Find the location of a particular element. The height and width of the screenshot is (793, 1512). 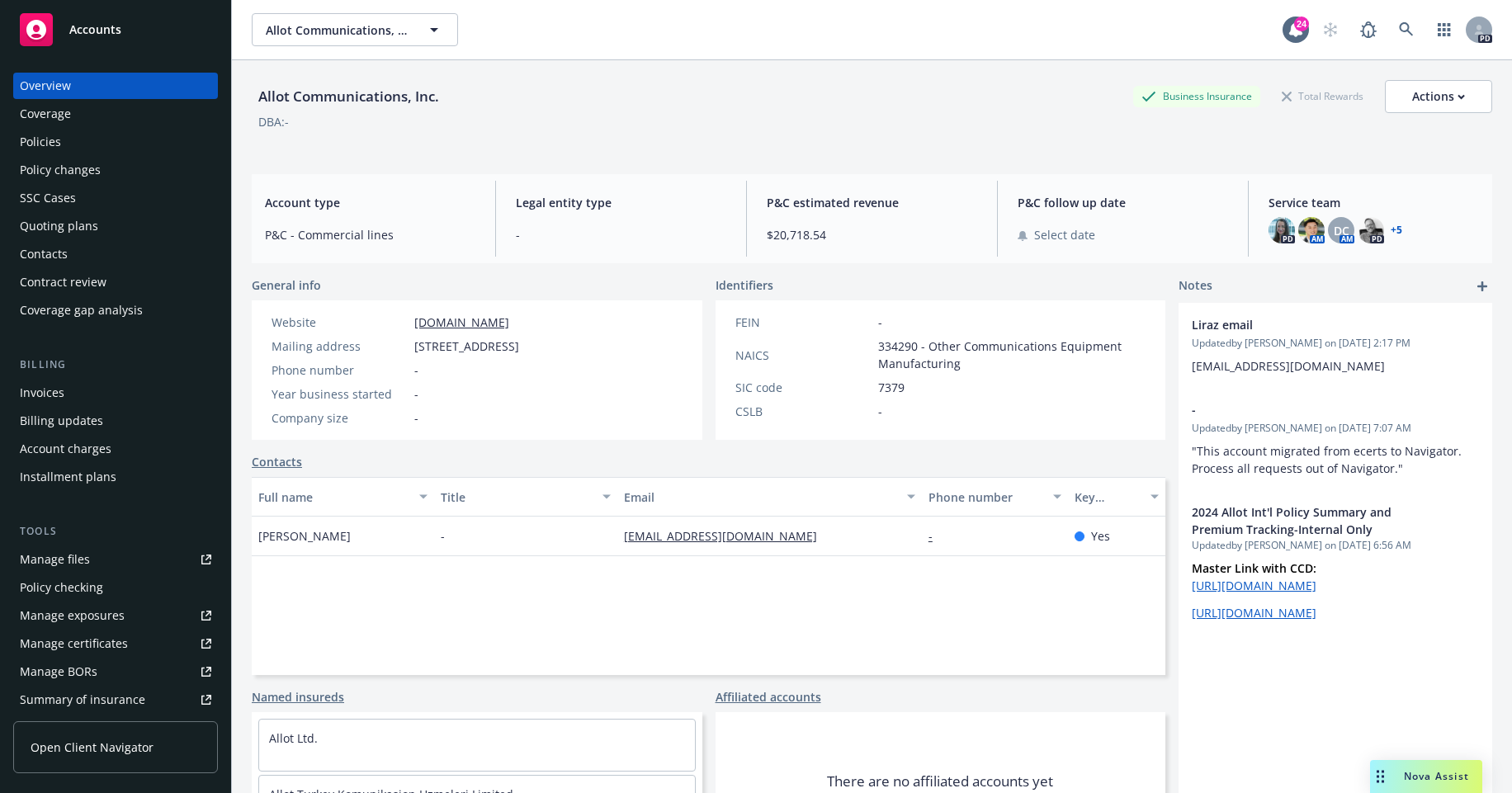

span: $20,718.54 is located at coordinates (871, 234).